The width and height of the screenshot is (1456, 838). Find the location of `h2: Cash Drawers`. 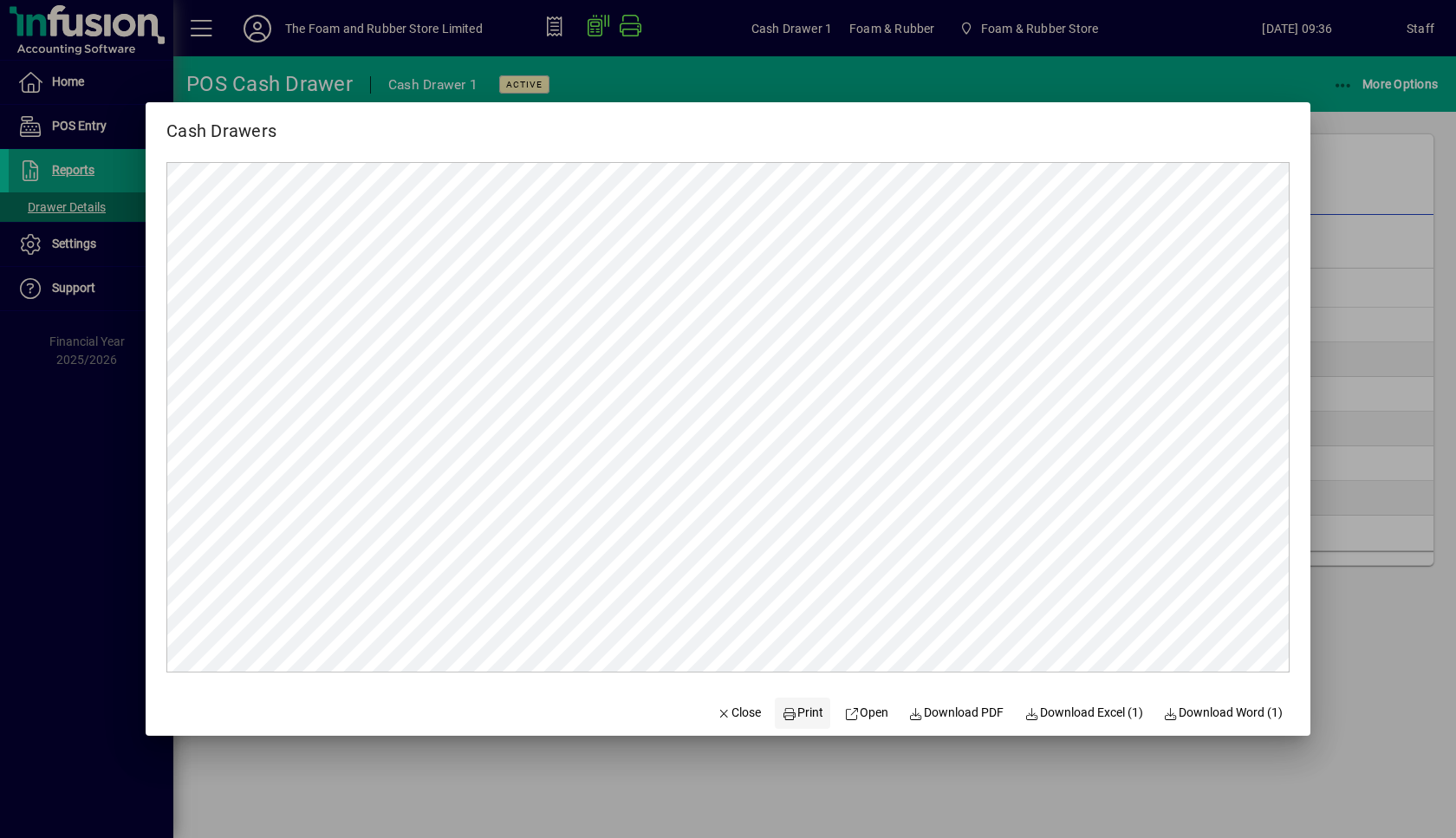

h2: Cash Drawers is located at coordinates (221, 123).